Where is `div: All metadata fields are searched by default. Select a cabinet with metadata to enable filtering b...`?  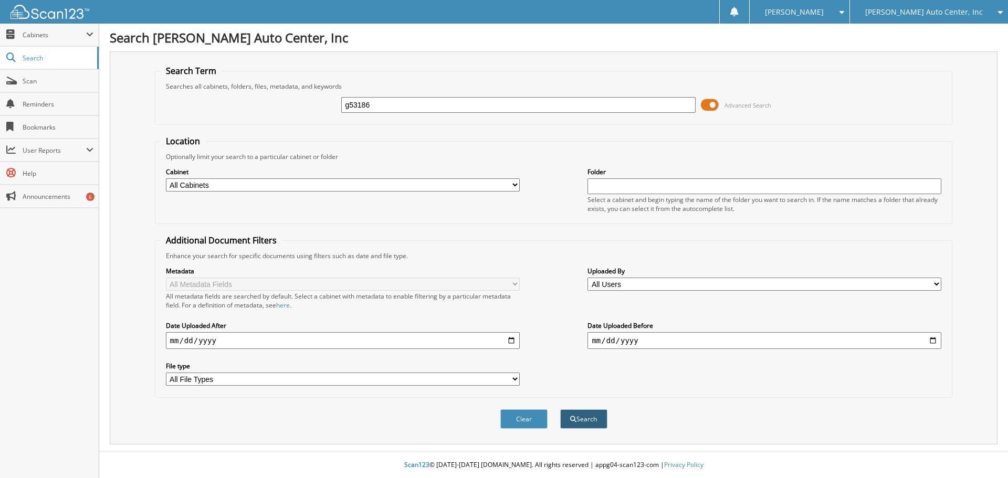
div: All metadata fields are searched by default. Select a cabinet with metadata to enable filtering b... is located at coordinates (343, 301).